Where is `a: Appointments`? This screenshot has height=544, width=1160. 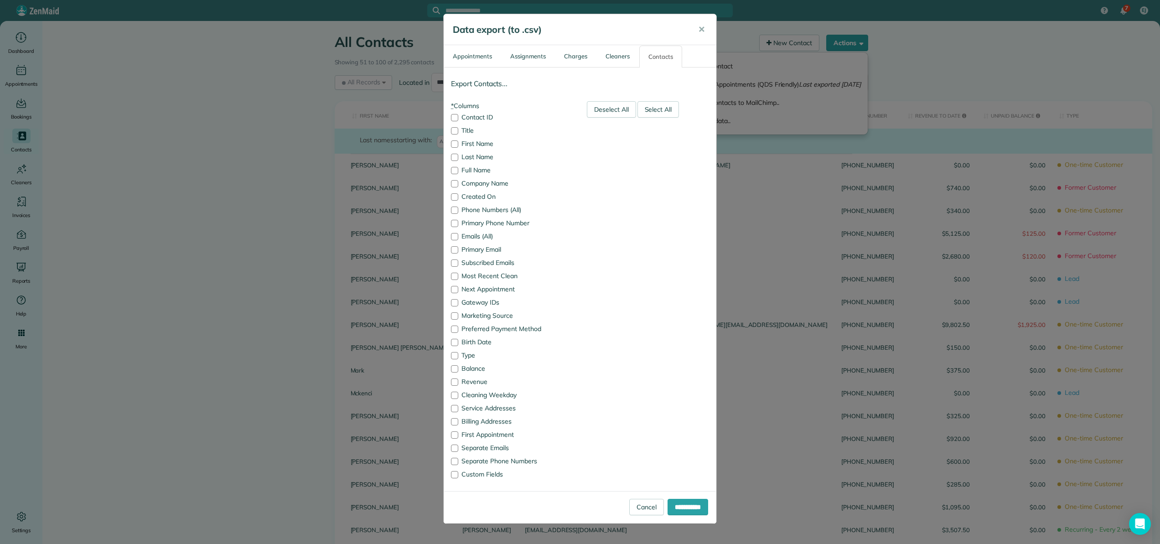
a: Appointments is located at coordinates (473, 56).